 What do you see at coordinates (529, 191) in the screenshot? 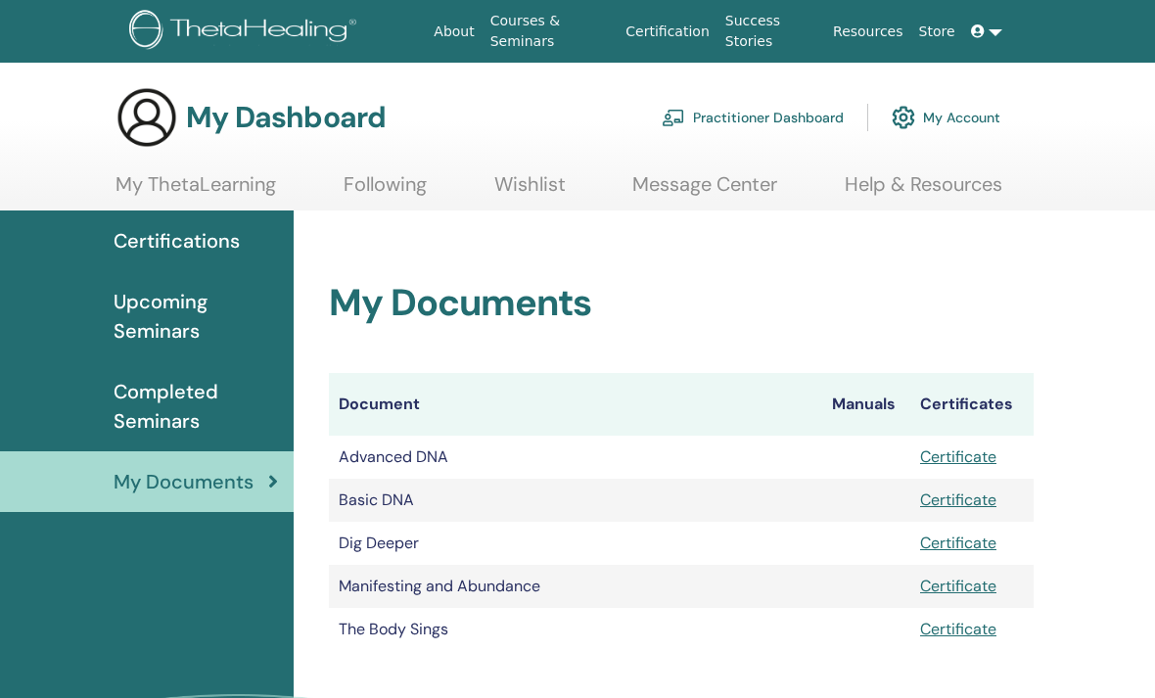
I see `a: Wishlist` at bounding box center [529, 191].